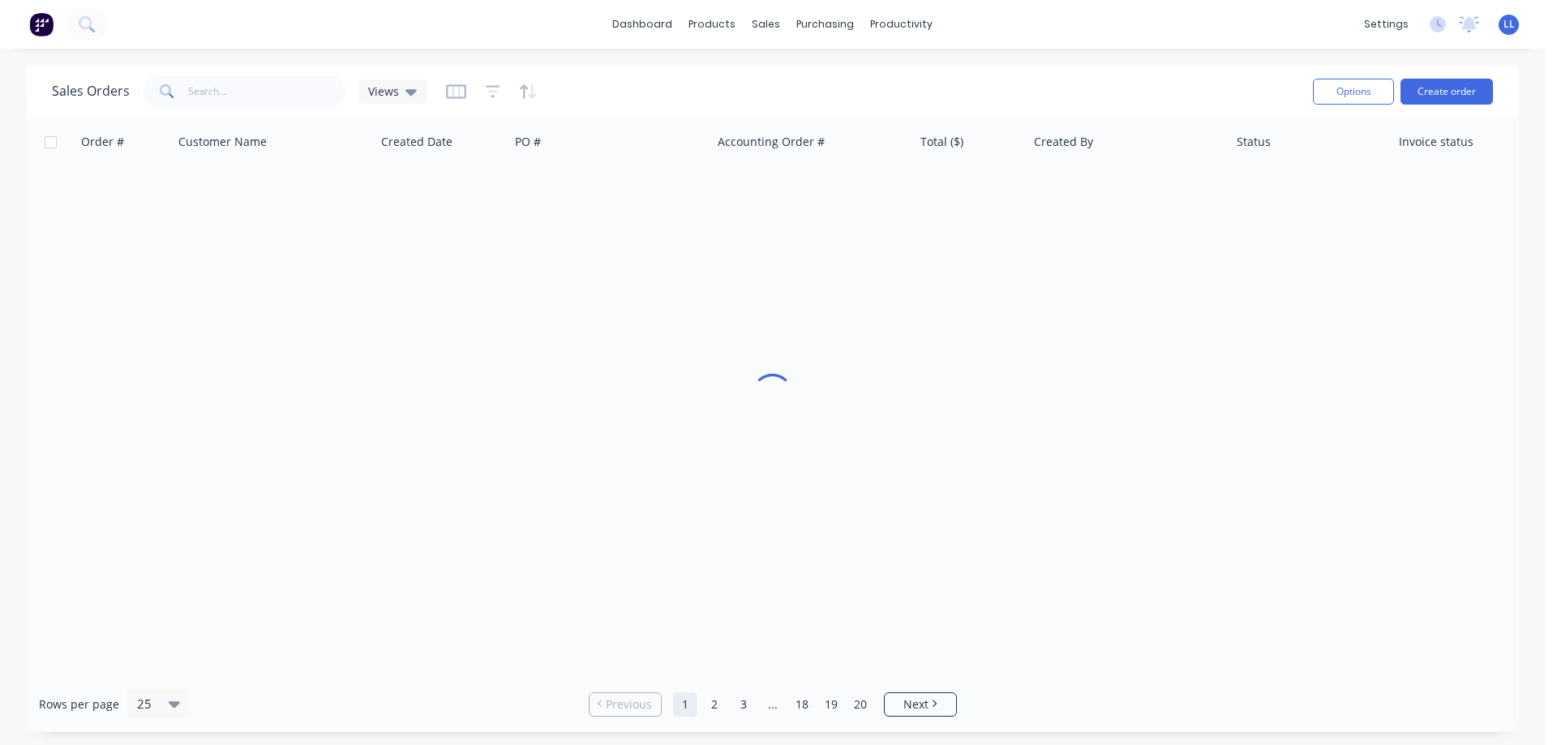  Describe the element at coordinates (920, 705) in the screenshot. I see `a: Next page` at that location.